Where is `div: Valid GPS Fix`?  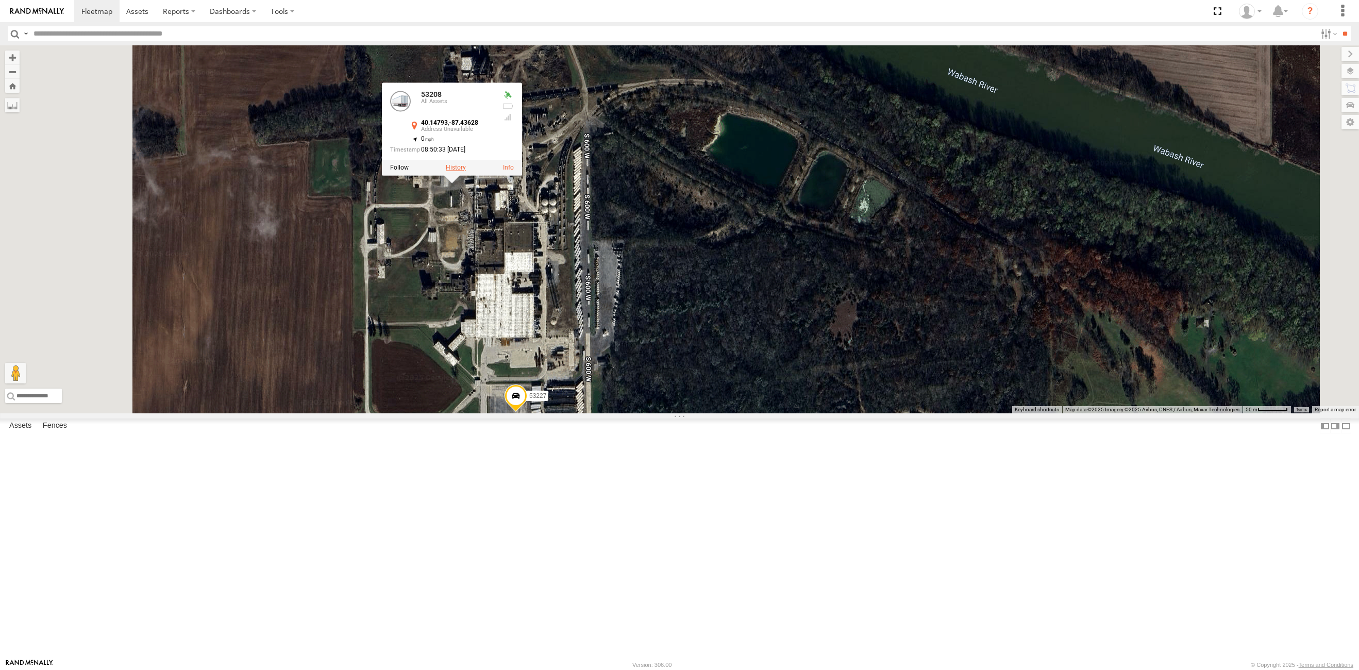
div: Valid GPS Fix is located at coordinates (508, 95).